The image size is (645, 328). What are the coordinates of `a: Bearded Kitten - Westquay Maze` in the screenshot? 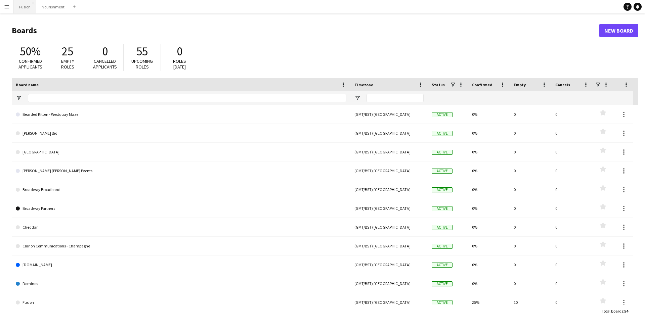 It's located at (181, 115).